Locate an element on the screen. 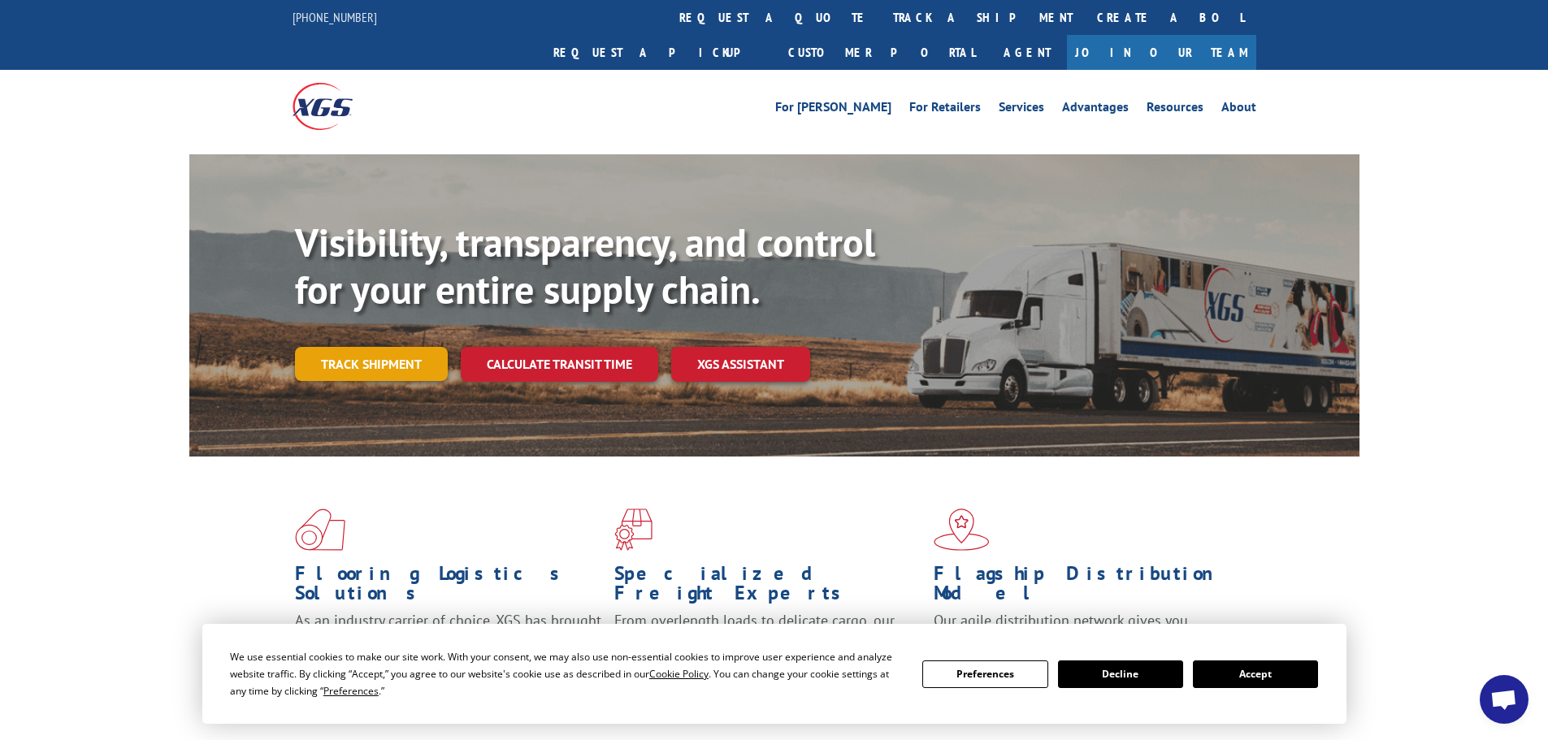 Image resolution: width=1548 pixels, height=740 pixels. a: Advantages is located at coordinates (1095, 110).